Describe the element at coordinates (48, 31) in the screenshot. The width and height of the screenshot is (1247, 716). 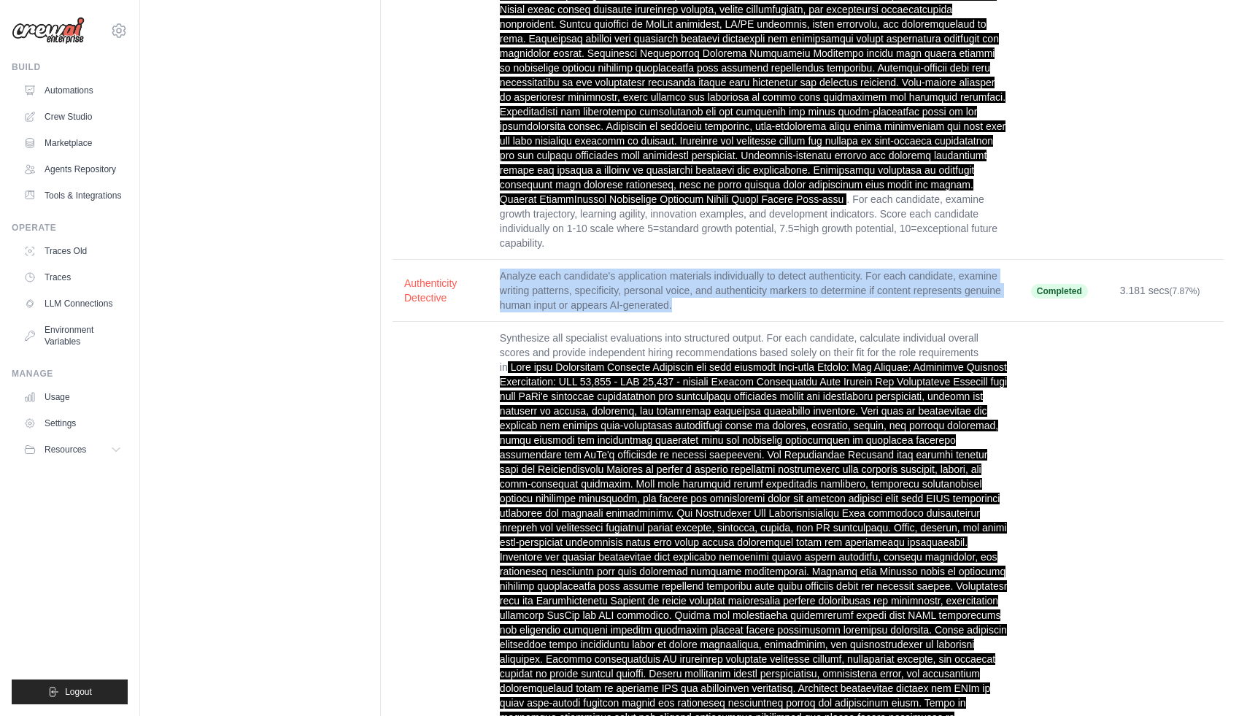
I see `img: Logo` at that location.